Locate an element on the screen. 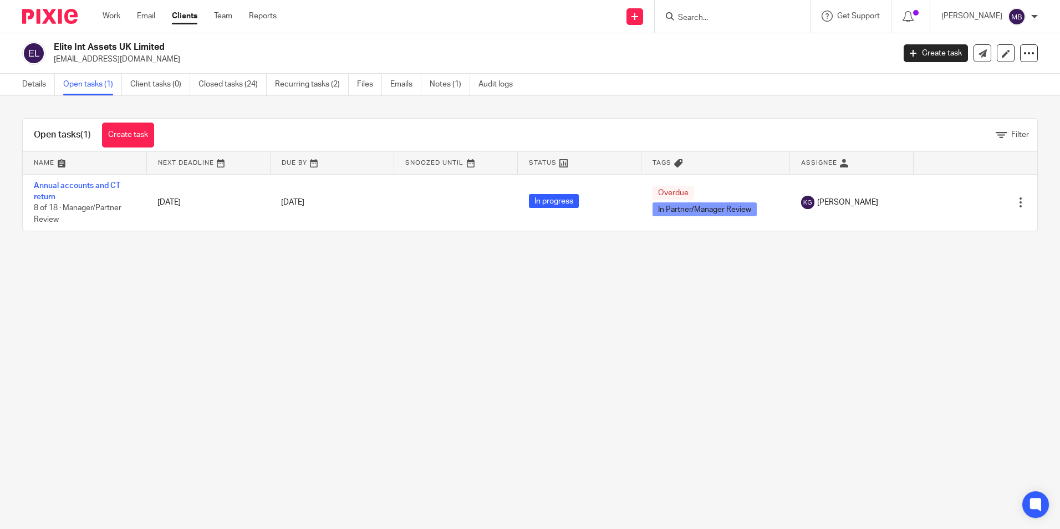  a: Client tasks (0) is located at coordinates (160, 84).